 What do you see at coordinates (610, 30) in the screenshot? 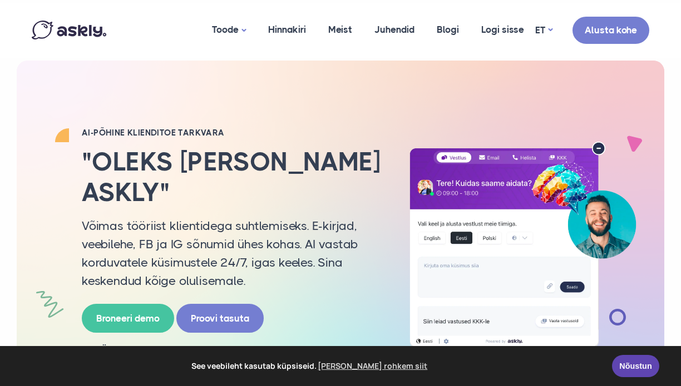
I see `a: Alusta kohe` at bounding box center [610, 30].